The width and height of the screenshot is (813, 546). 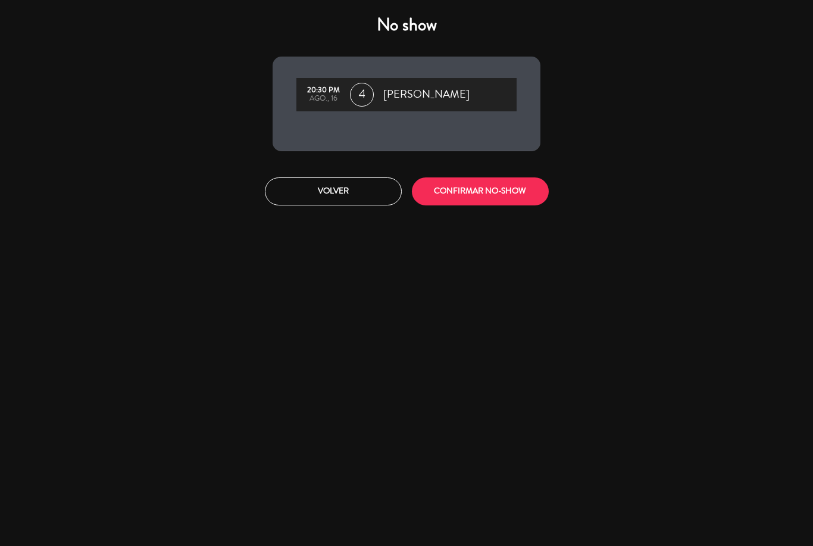 What do you see at coordinates (323, 99) in the screenshot?
I see `div: ago., 16` at bounding box center [323, 99].